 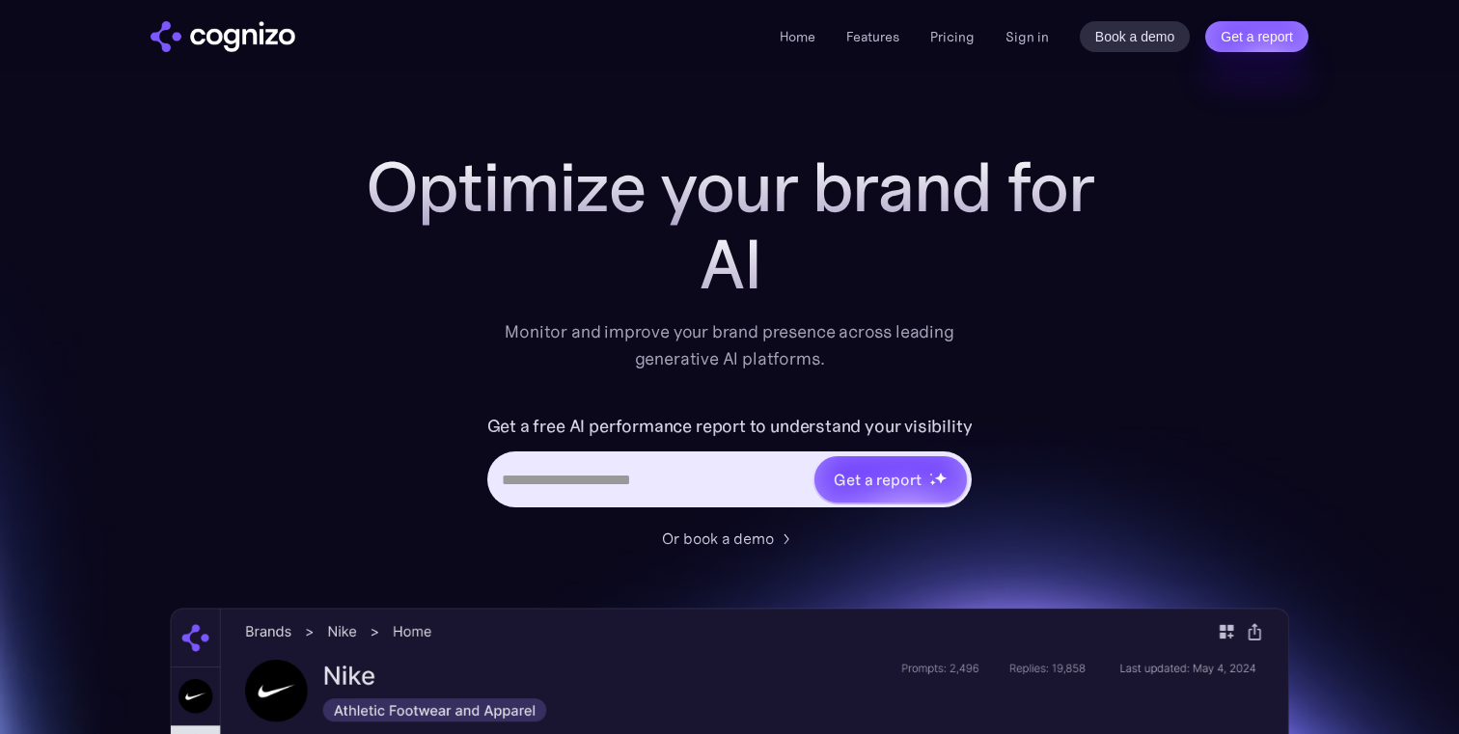 I want to click on a: Or book a demo, so click(x=729, y=538).